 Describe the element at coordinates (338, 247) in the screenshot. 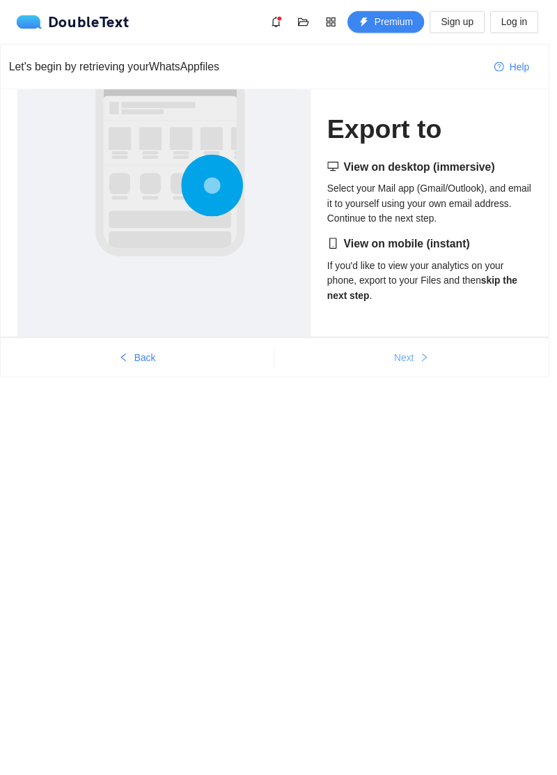

I see `span: mobile` at that location.